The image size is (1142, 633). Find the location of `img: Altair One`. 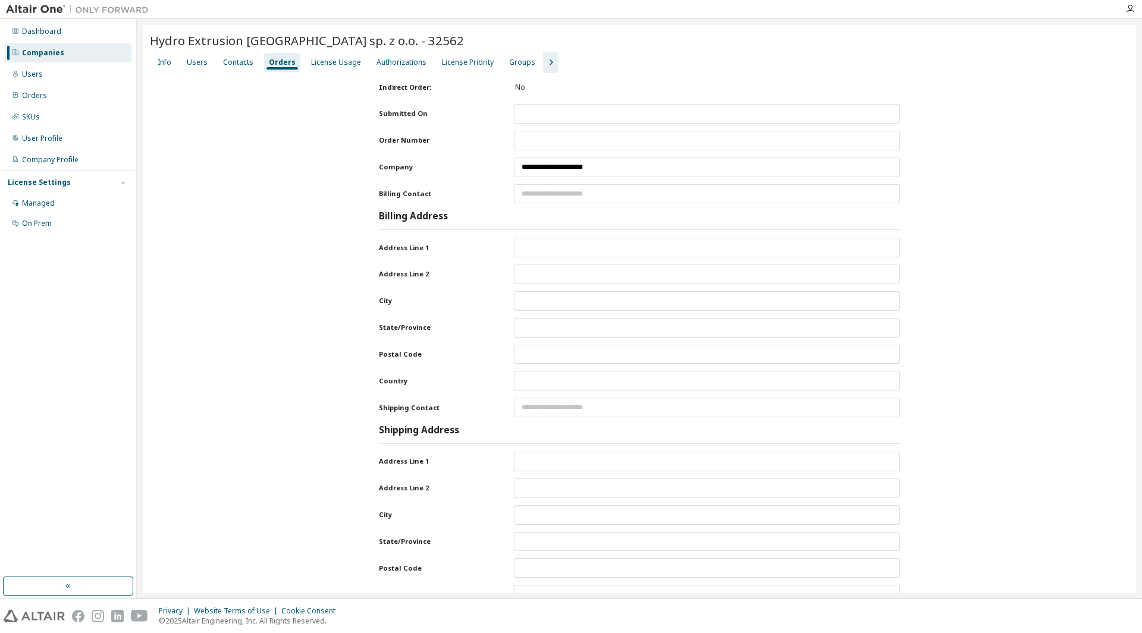

img: Altair One is located at coordinates (80, 10).